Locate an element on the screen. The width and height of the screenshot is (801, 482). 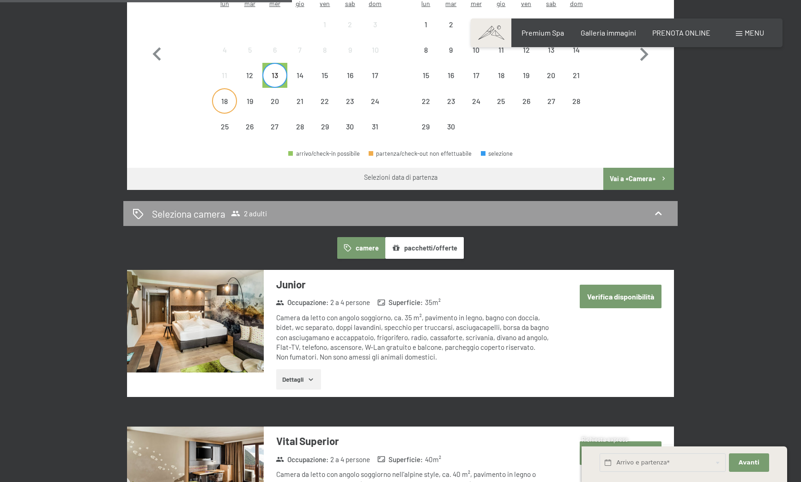
div: Selezioni data di partenza is located at coordinates (401, 177).